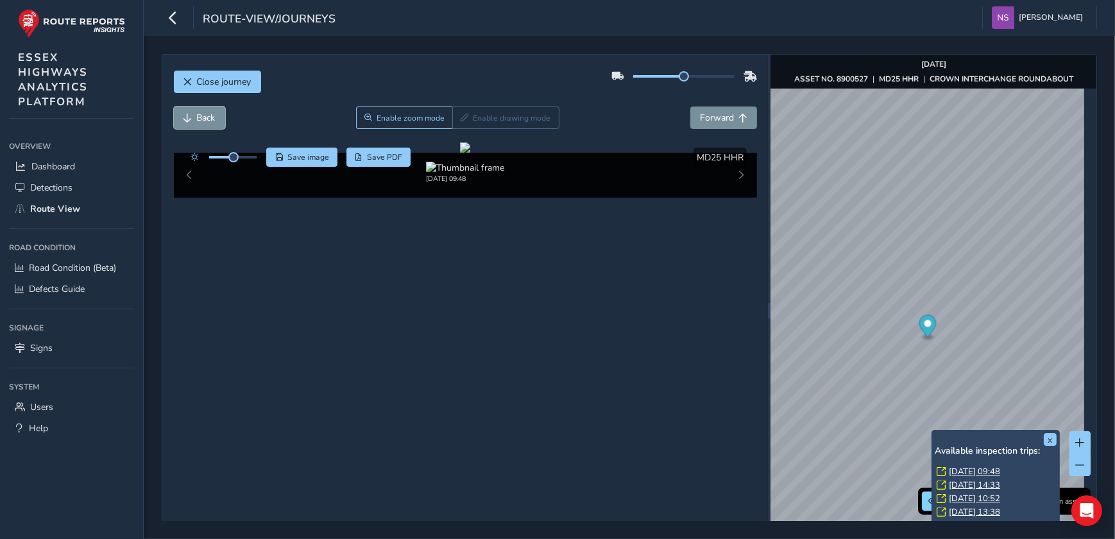  Describe the element at coordinates (404, 117) in the screenshot. I see `button: Zoom` at that location.